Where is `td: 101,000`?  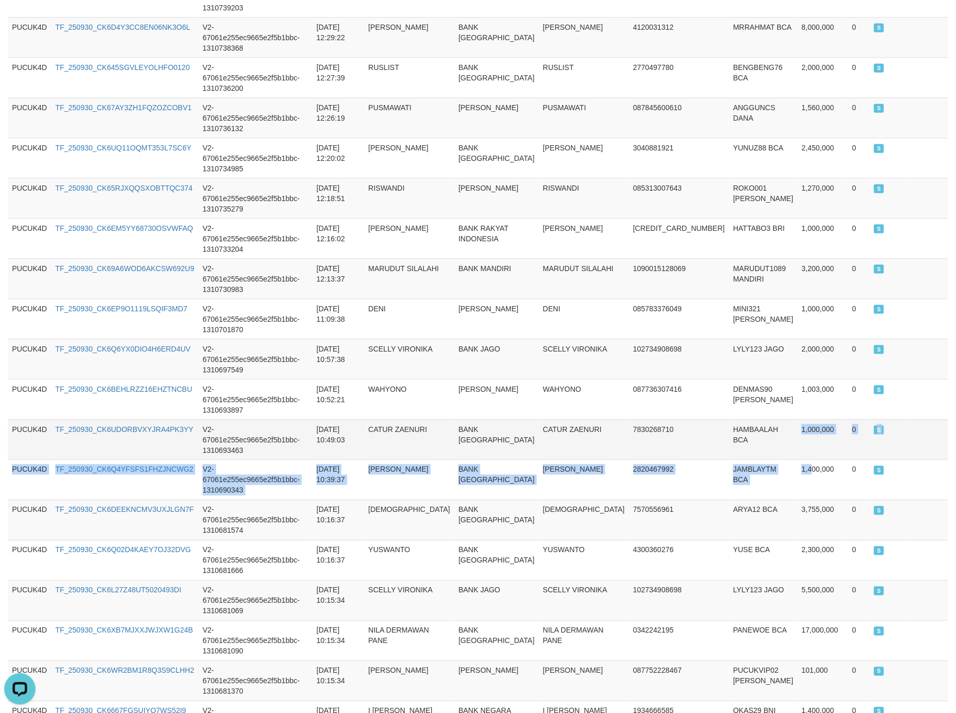 td: 101,000 is located at coordinates (823, 681).